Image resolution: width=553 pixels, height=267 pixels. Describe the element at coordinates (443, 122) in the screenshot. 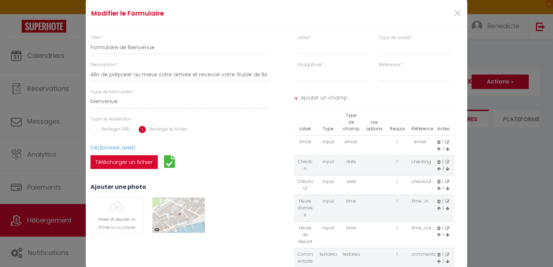

I see `th: Actes` at that location.